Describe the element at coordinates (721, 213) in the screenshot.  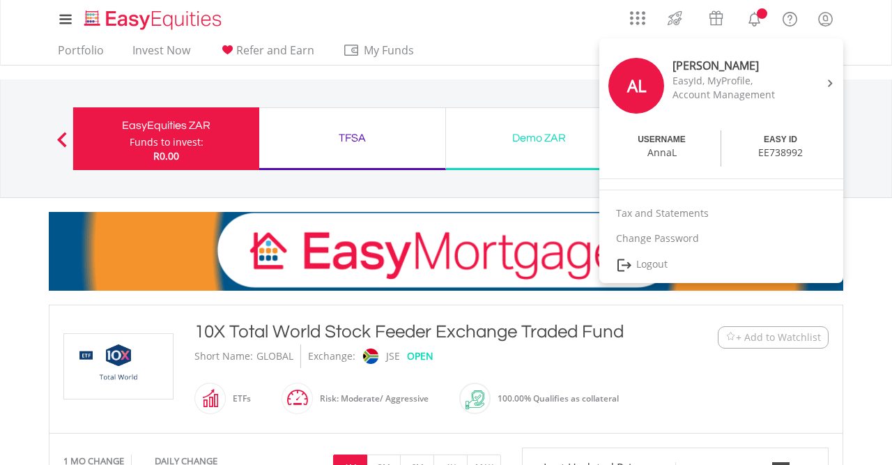
I see `a: Tax and Statements` at that location.